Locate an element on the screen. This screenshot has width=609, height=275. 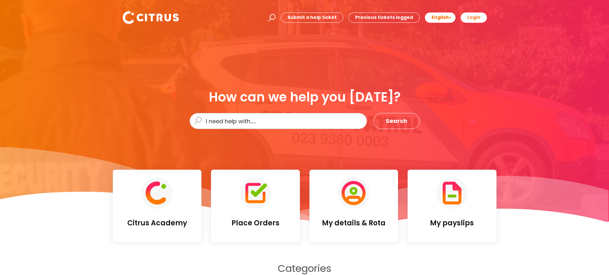
h4: Citrus Academy is located at coordinates (157, 223).